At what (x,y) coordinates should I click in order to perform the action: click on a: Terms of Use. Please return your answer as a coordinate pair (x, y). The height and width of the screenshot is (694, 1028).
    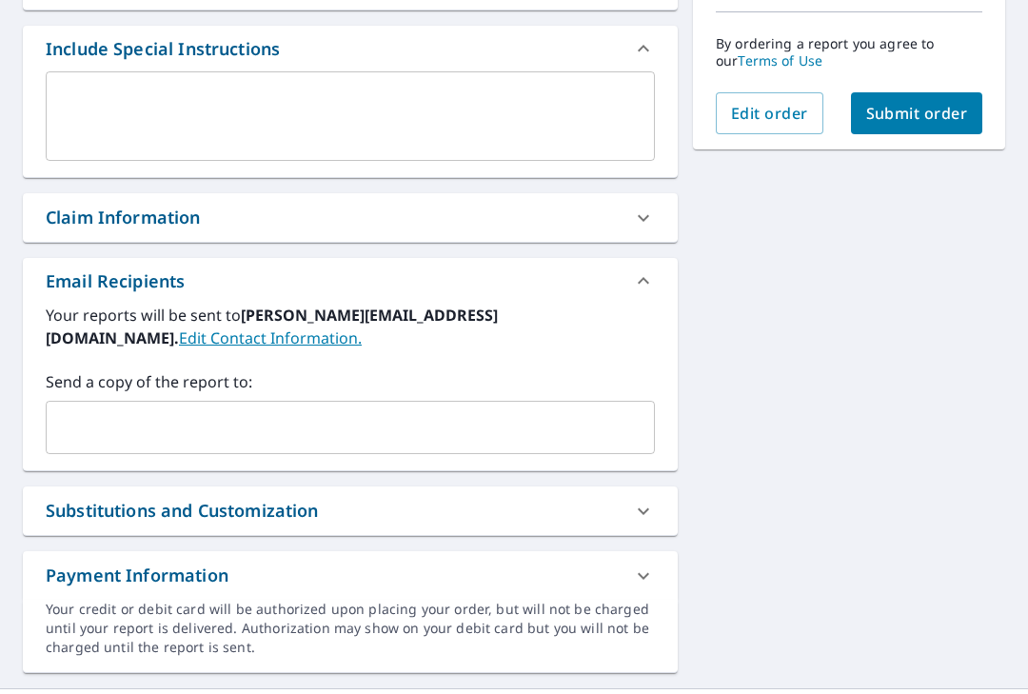
    Looking at the image, I should click on (780, 60).